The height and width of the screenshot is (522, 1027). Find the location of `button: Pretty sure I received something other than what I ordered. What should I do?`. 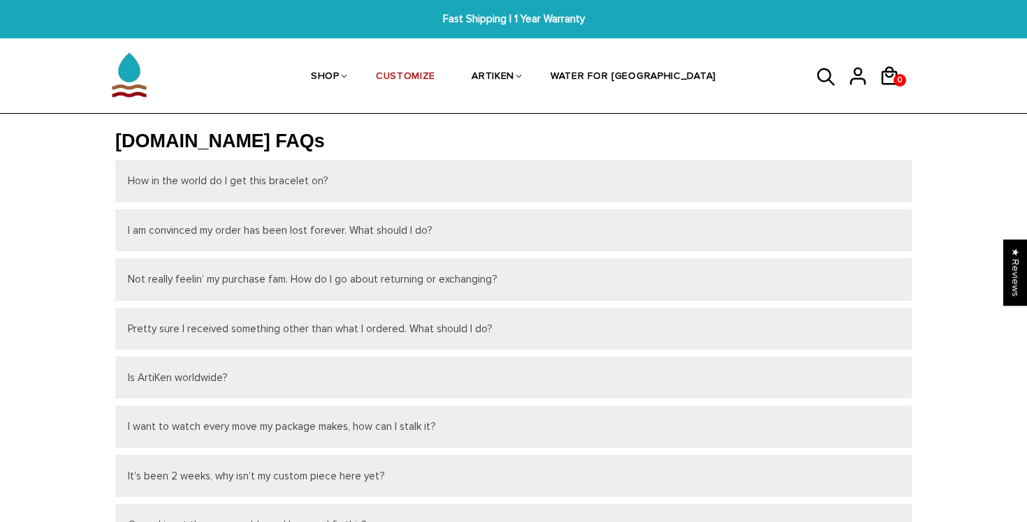

button: Pretty sure I received something other than what I ordered. What should I do? is located at coordinates (513, 329).